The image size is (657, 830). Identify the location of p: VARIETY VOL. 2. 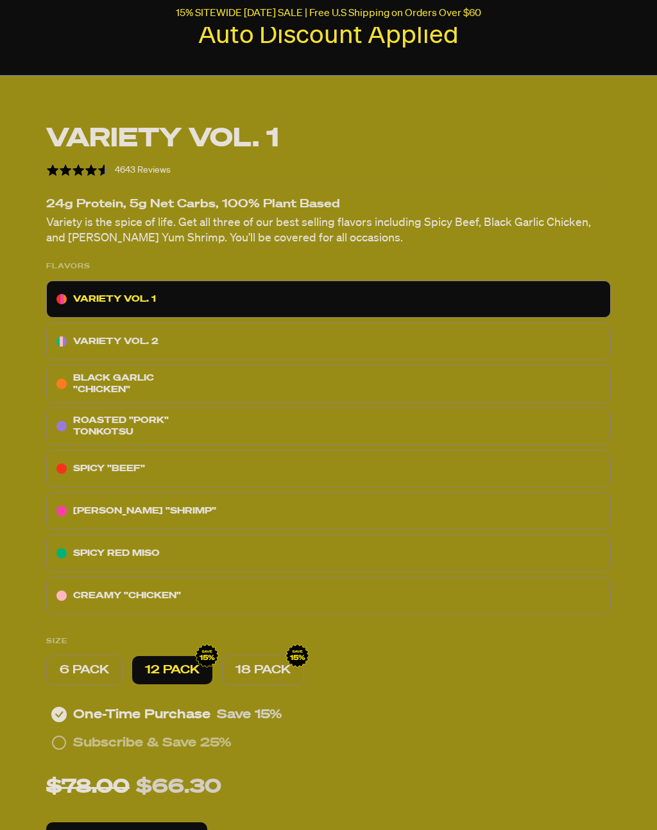
(116, 342).